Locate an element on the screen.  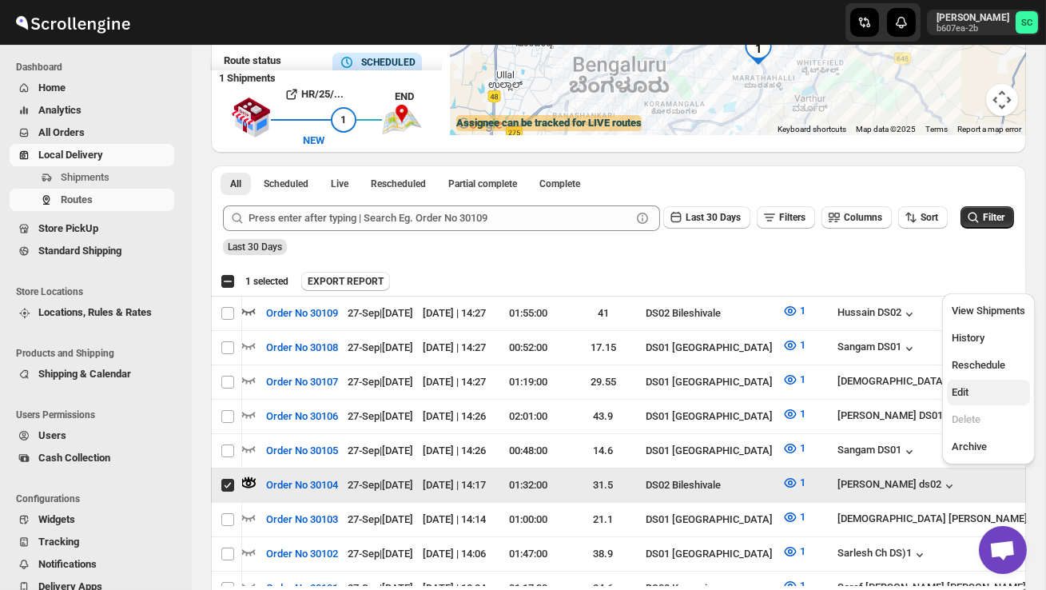
label: Assignee can be tracked for LIVE routes is located at coordinates (549, 123).